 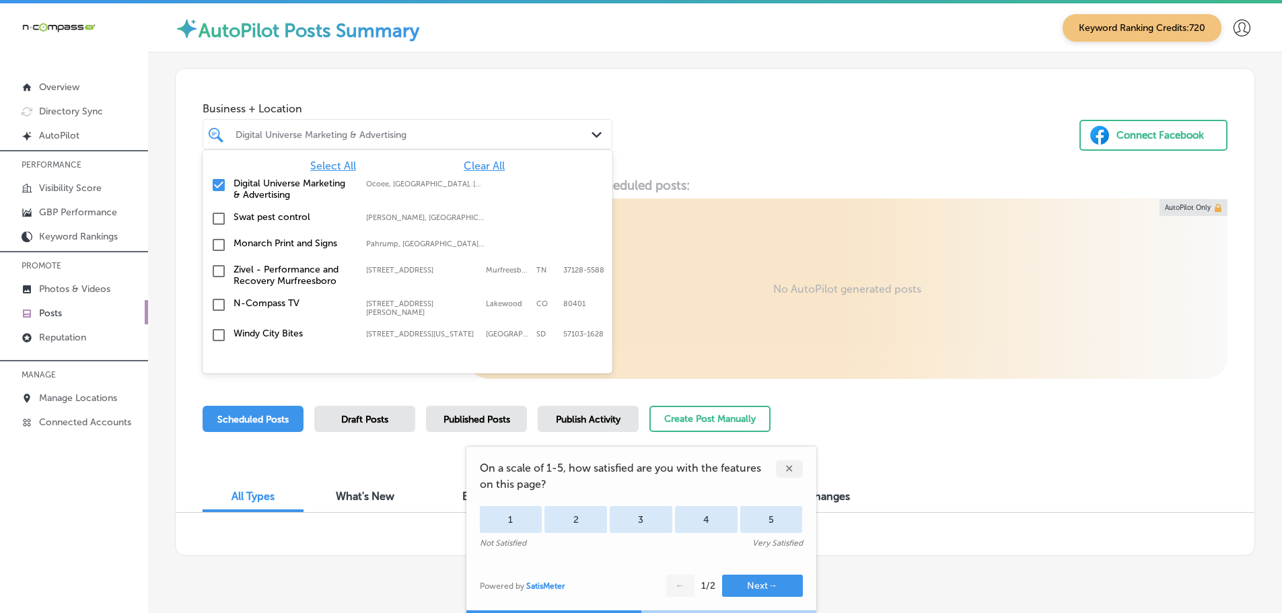 What do you see at coordinates (574, 308) in the screenshot?
I see `label: 80401` at bounding box center [574, 308].